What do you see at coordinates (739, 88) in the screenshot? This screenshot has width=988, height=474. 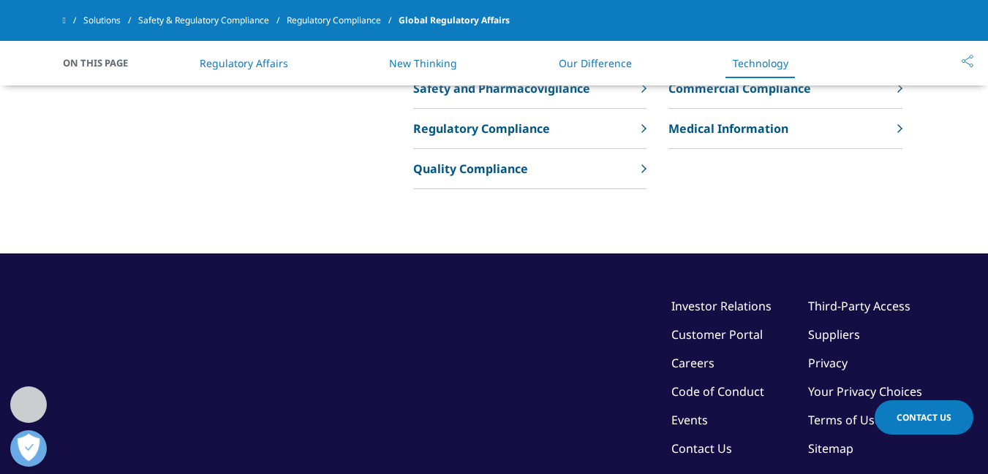 I see `p: Commercial Compliance` at bounding box center [739, 88].